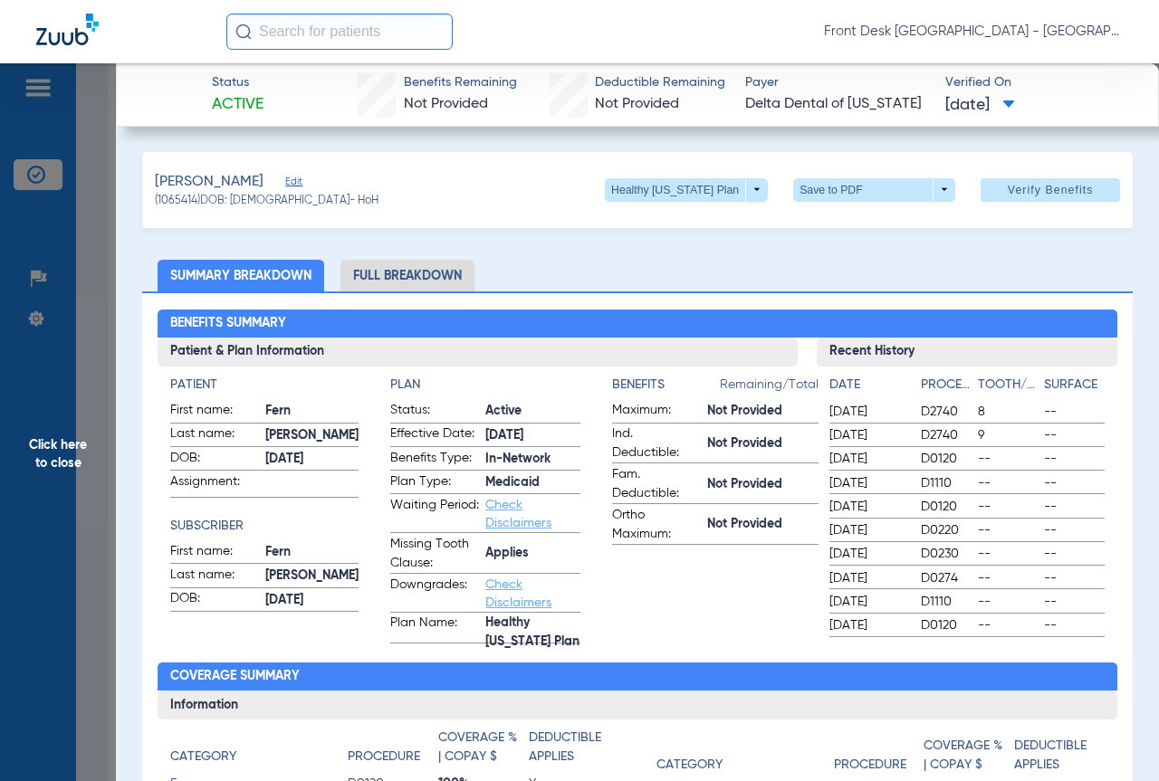 This screenshot has width=1159, height=781. Describe the element at coordinates (1036, 82) in the screenshot. I see `span: Verified On` at that location.